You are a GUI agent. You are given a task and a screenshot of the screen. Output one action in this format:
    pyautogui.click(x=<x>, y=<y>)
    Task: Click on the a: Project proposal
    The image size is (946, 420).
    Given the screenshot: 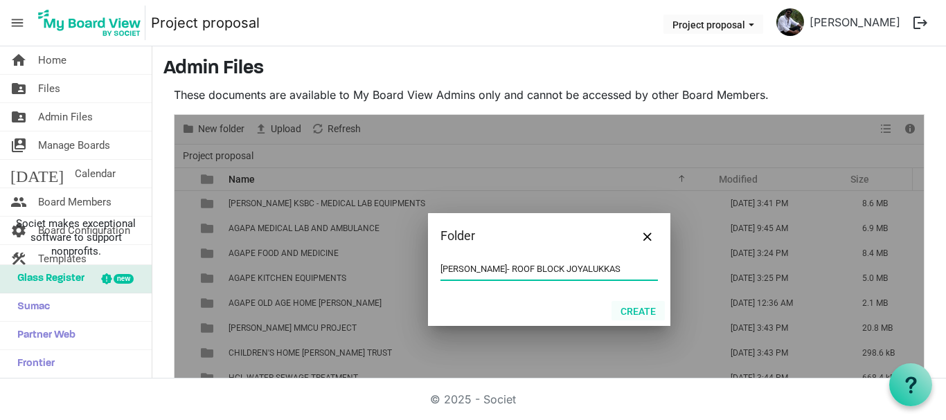 What is the action you would take?
    pyautogui.click(x=205, y=23)
    